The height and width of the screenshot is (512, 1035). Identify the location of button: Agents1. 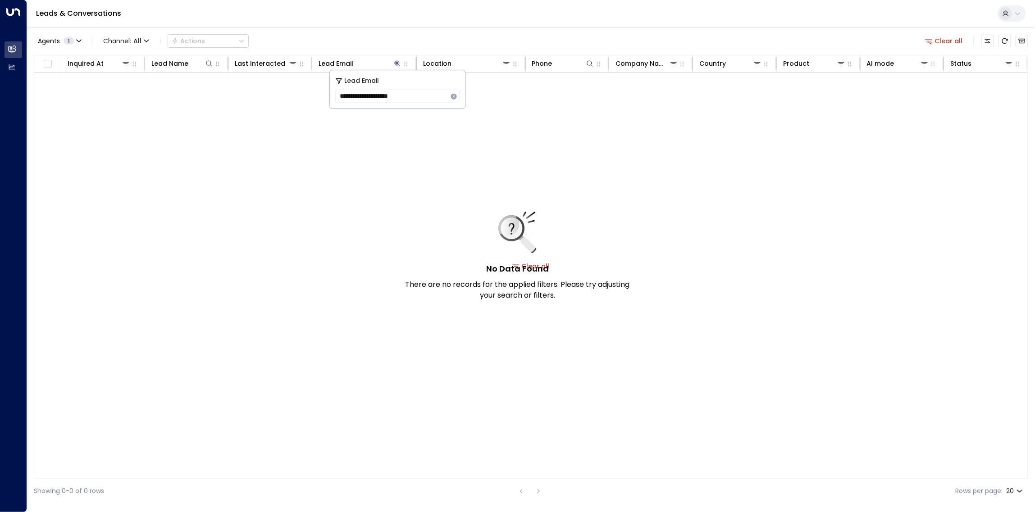
(59, 41).